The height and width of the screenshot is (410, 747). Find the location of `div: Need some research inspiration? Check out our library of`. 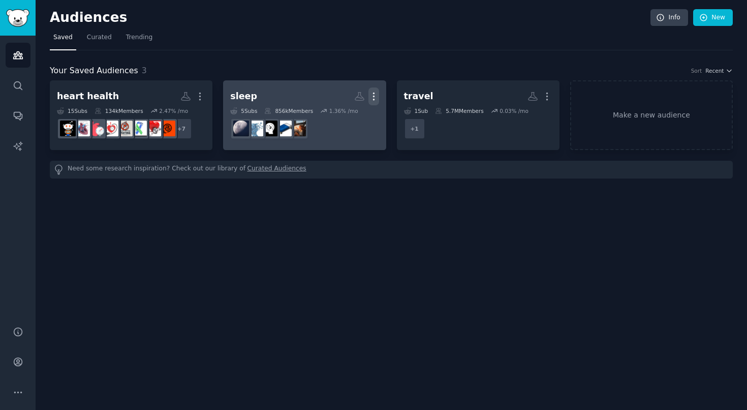

div: Need some research inspiration? Check out our library of is located at coordinates (391, 169).